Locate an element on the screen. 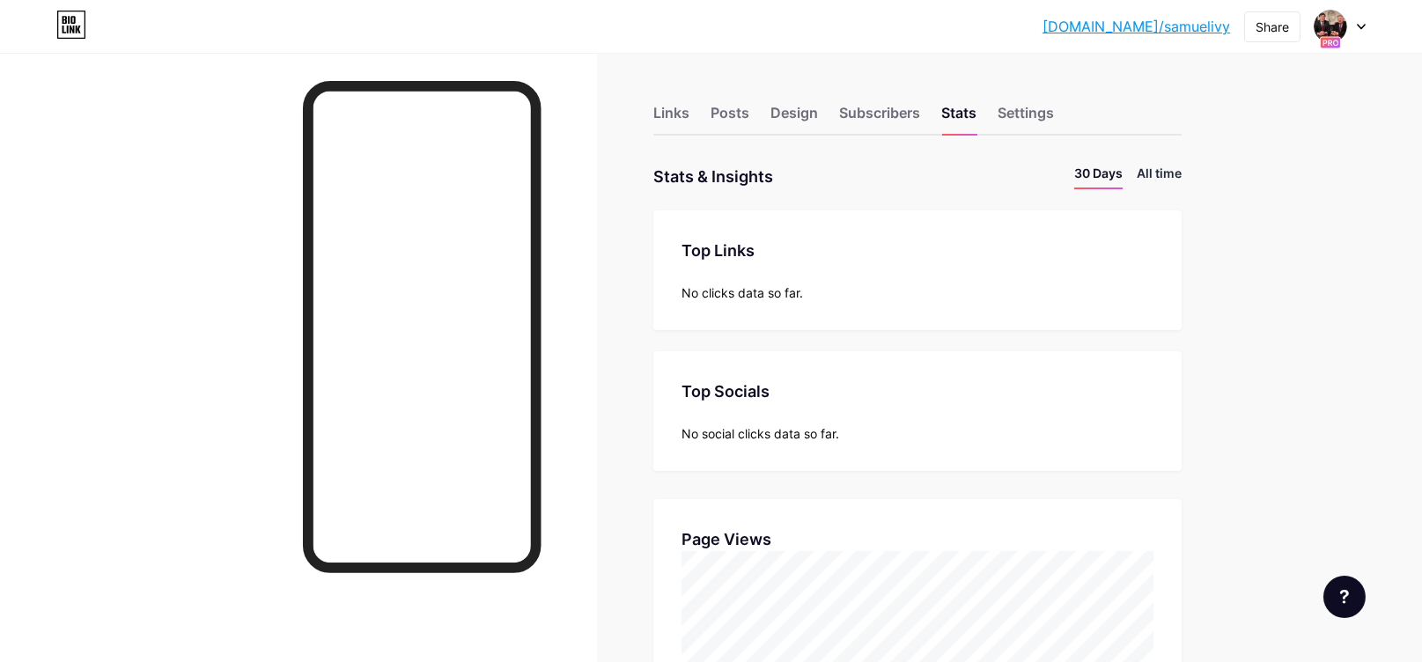  div: Share is located at coordinates (1272, 26).